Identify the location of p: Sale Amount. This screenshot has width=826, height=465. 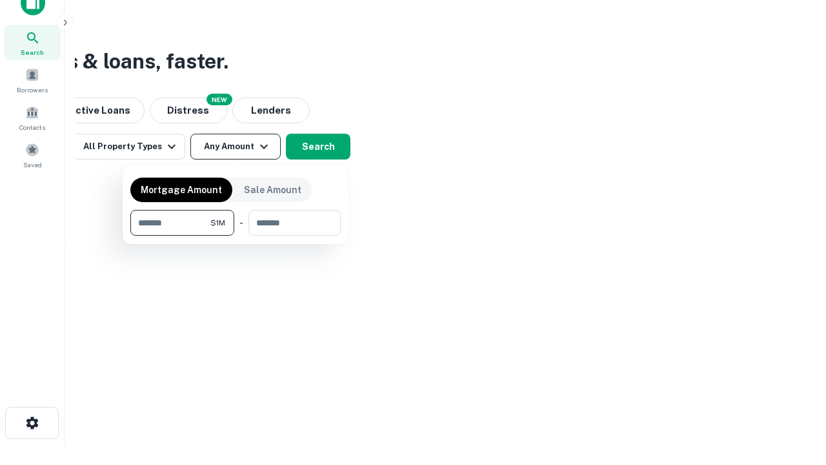
(272, 190).